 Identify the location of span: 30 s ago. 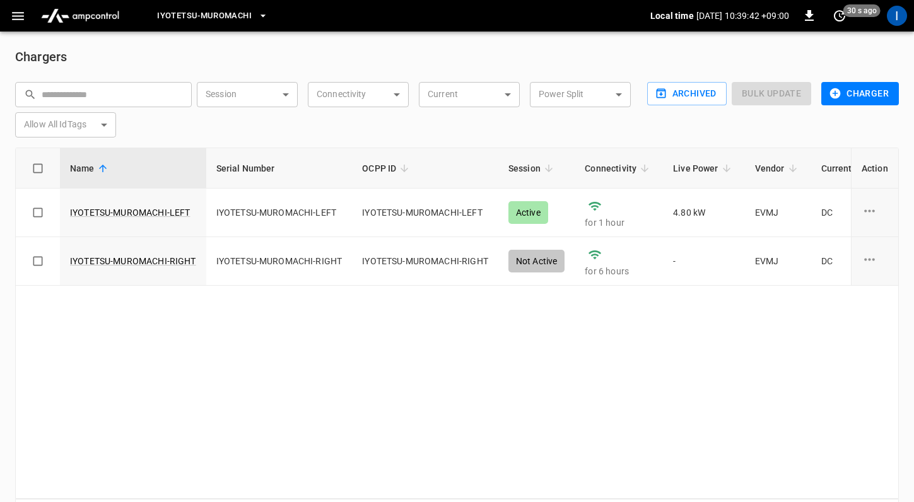
(862, 11).